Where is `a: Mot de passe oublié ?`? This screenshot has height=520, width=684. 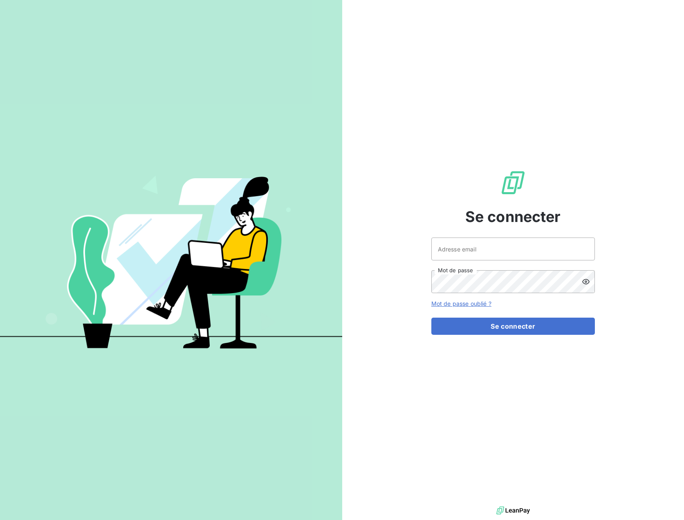
a: Mot de passe oublié ? is located at coordinates (461, 303).